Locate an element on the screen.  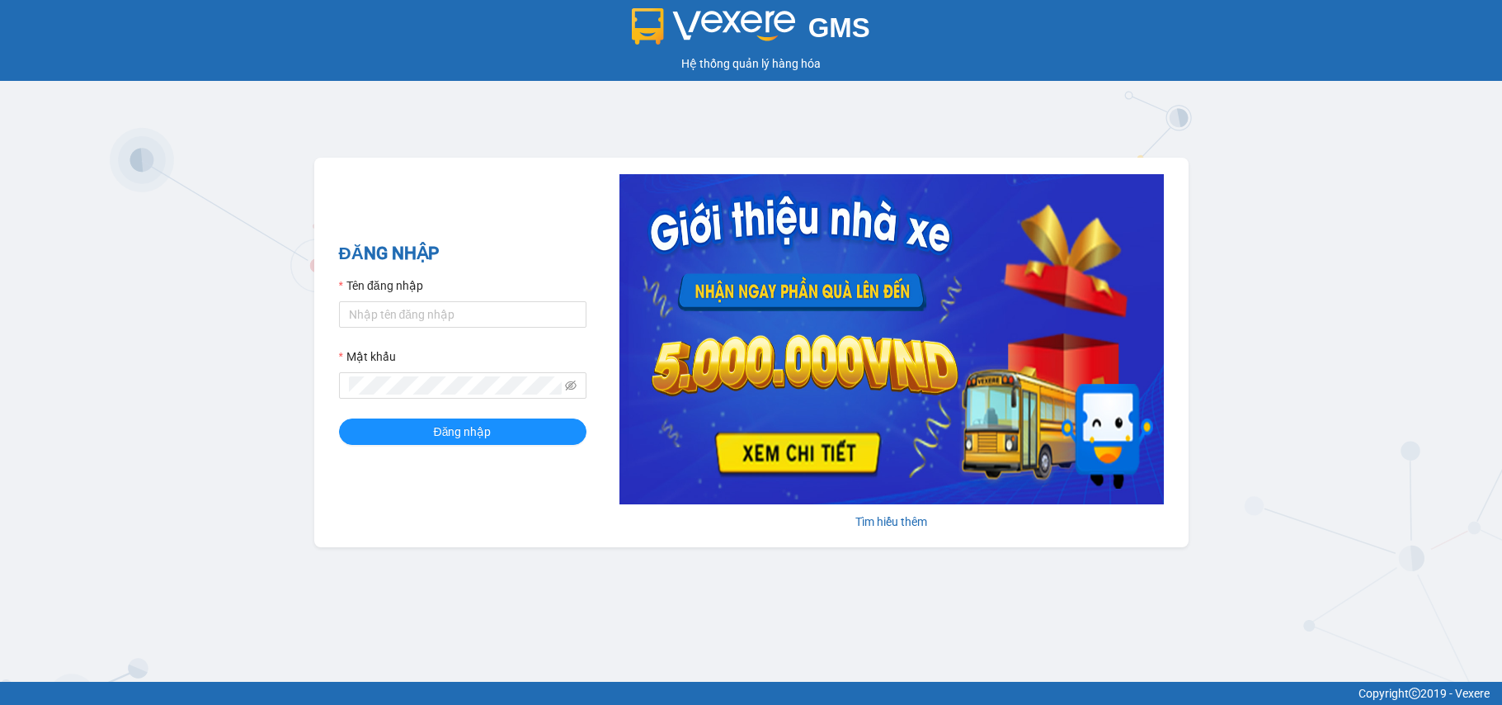
button: Đăng nhập is located at coordinates (463, 432).